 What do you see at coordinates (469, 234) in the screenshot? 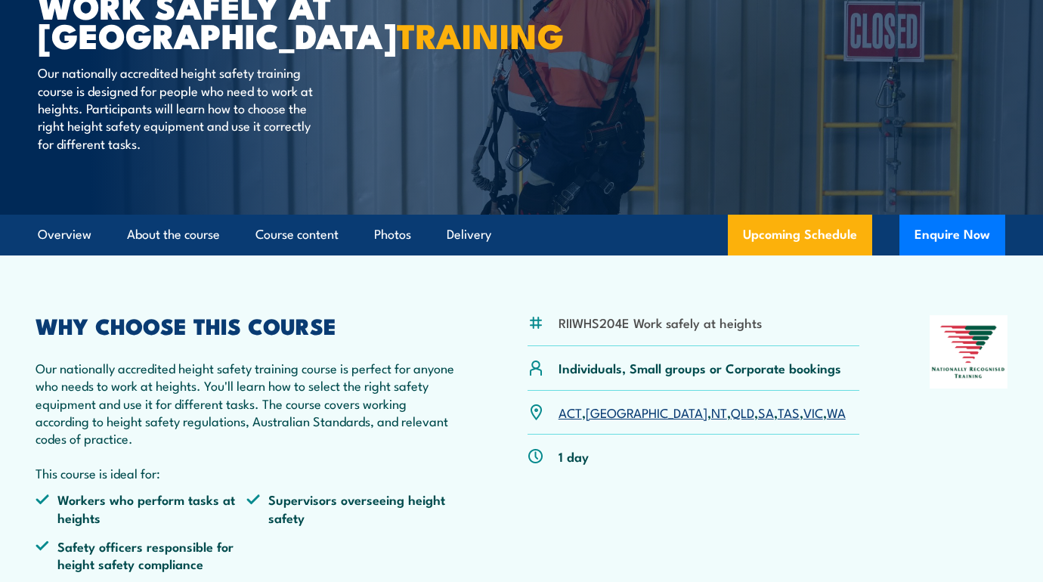
I see `a: Delivery` at bounding box center [469, 234].